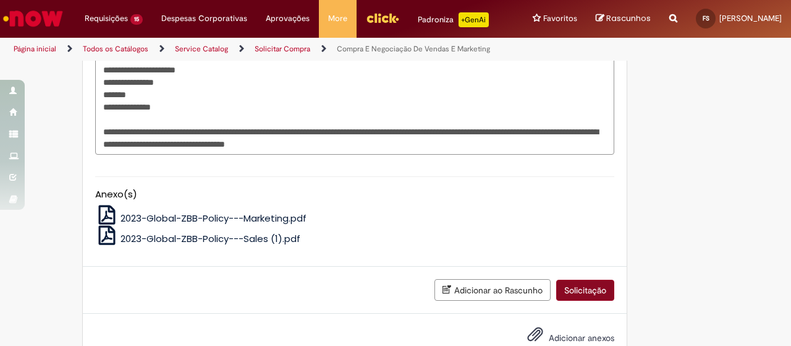 The height and width of the screenshot is (346, 791). I want to click on img: ServiceNow, so click(33, 19).